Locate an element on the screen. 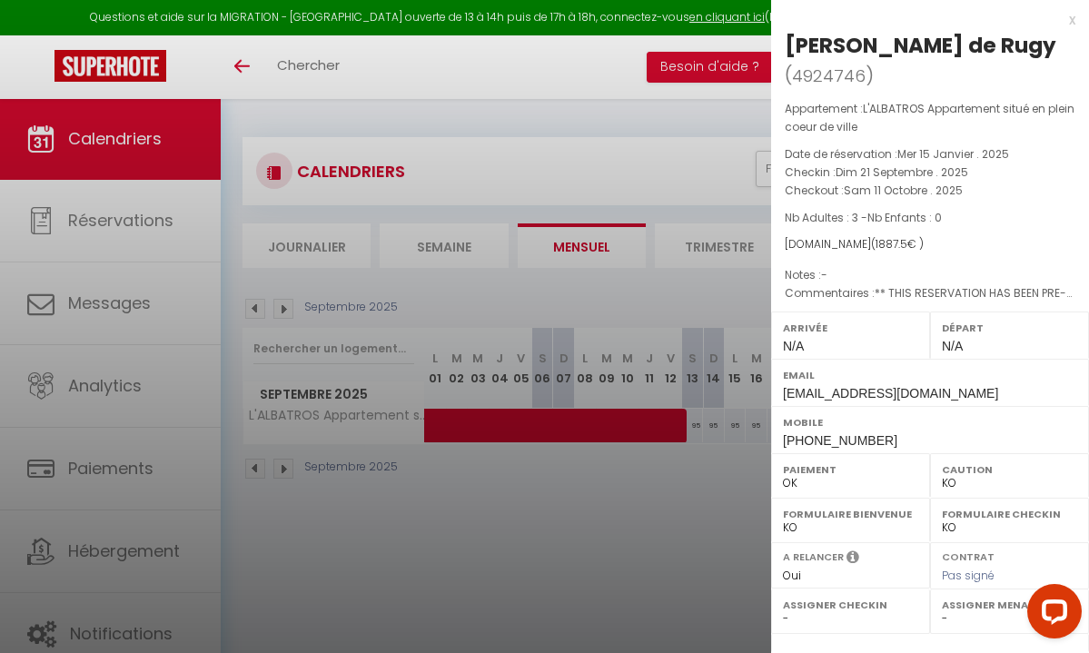 This screenshot has height=653, width=1089. p: Checkin : is located at coordinates (930, 173).